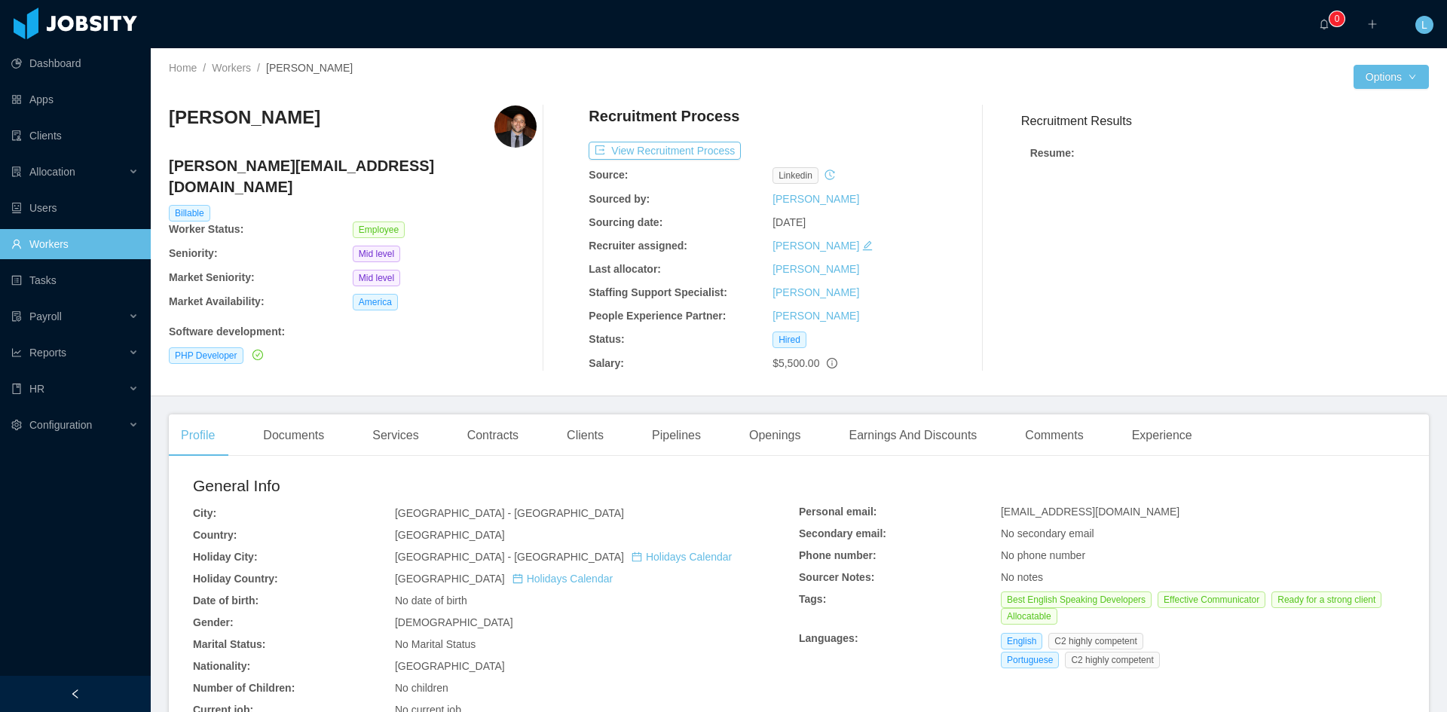 This screenshot has height=712, width=1447. What do you see at coordinates (222, 666) in the screenshot?
I see `b: Nationality:` at bounding box center [222, 666].